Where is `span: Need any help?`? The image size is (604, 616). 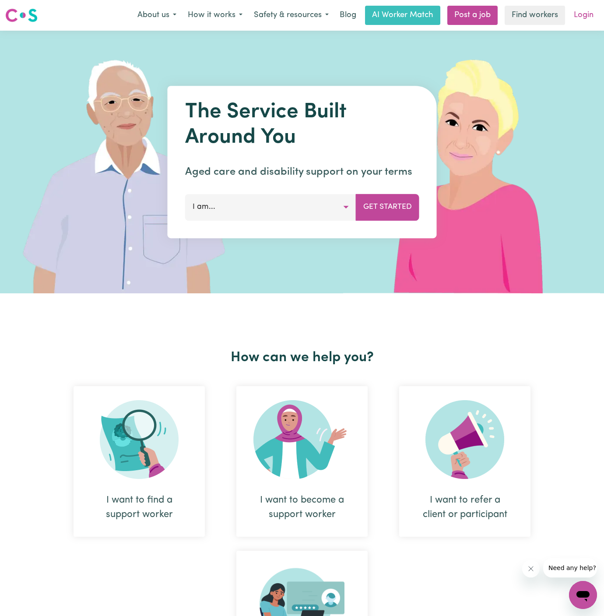 span: Need any help? is located at coordinates (29, 10).